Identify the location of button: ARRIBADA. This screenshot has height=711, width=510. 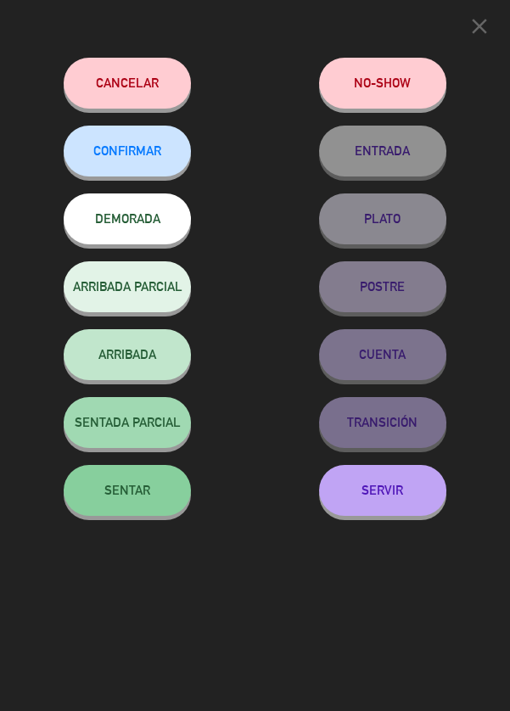
(127, 355).